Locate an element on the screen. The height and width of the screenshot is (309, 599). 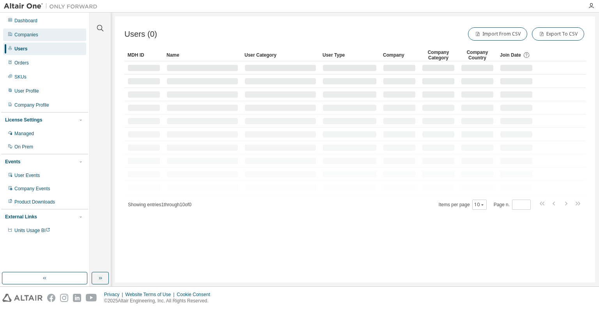
div: Users is located at coordinates (21, 49).